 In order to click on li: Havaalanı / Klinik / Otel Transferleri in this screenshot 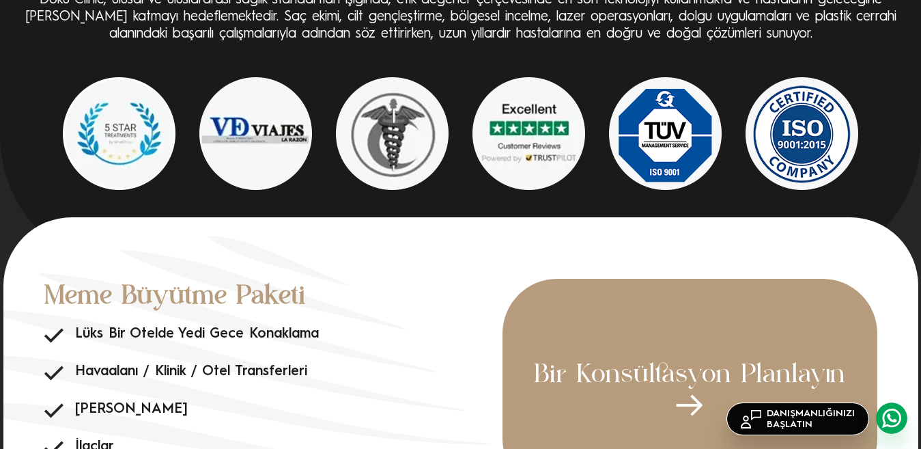, I will do `click(273, 372)`.